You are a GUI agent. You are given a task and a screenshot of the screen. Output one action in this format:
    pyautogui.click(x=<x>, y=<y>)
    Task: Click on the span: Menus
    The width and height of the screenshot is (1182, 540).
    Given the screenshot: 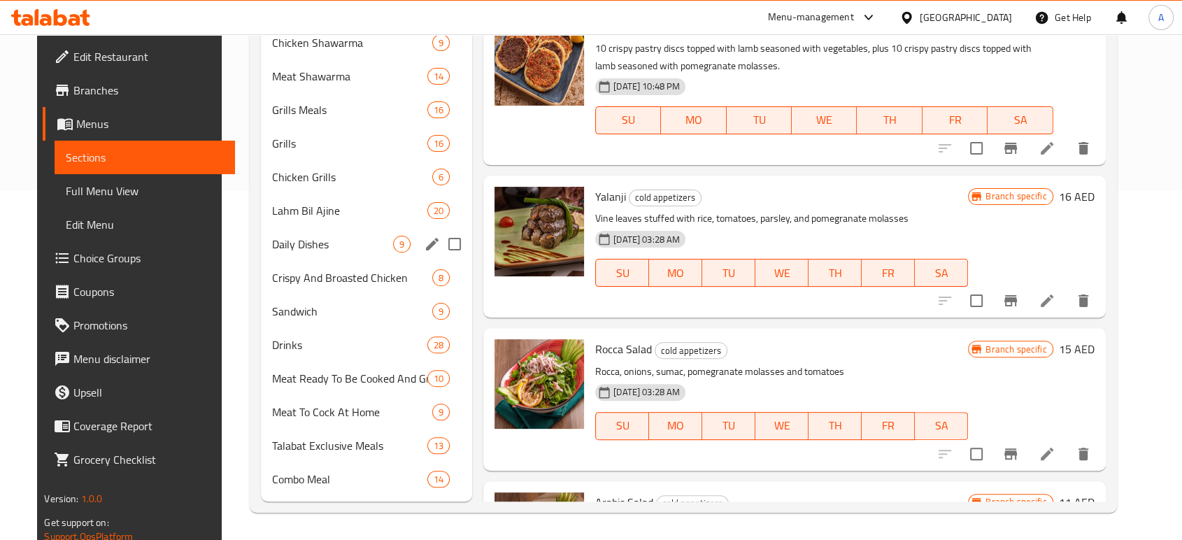 What is the action you would take?
    pyautogui.click(x=150, y=124)
    